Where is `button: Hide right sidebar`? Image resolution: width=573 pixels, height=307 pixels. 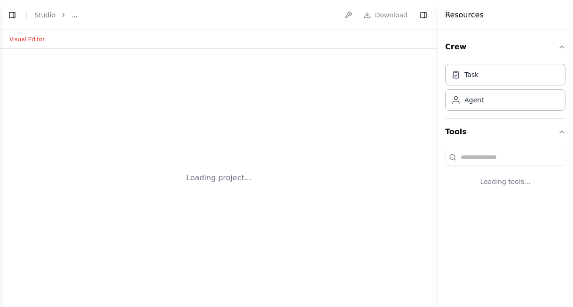 button: Hide right sidebar is located at coordinates (423, 15).